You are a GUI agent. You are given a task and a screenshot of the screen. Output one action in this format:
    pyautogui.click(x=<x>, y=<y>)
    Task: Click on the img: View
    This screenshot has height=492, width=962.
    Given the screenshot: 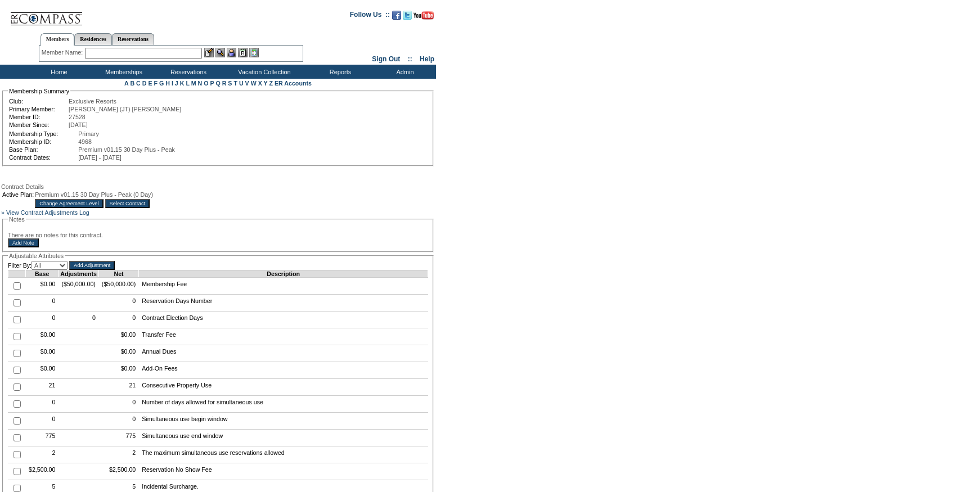 What is the action you would take?
    pyautogui.click(x=220, y=52)
    